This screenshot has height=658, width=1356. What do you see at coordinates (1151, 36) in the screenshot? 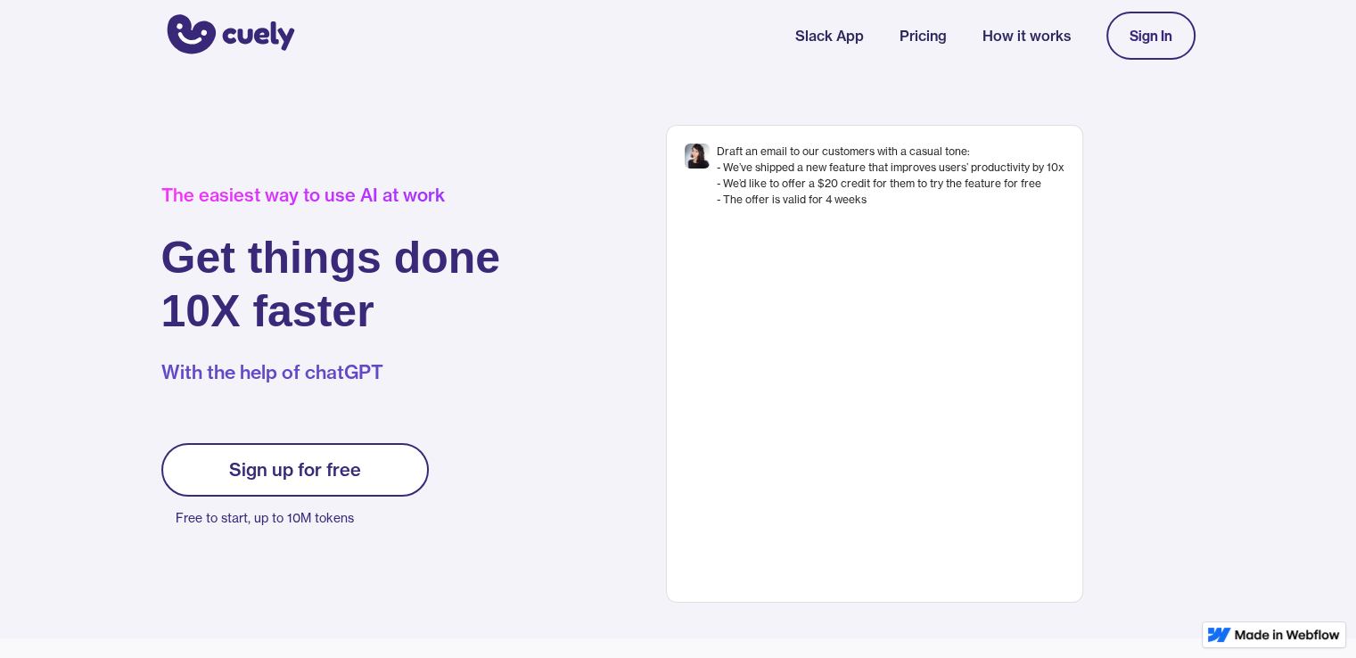
I see `div: Sign In` at bounding box center [1151, 36].